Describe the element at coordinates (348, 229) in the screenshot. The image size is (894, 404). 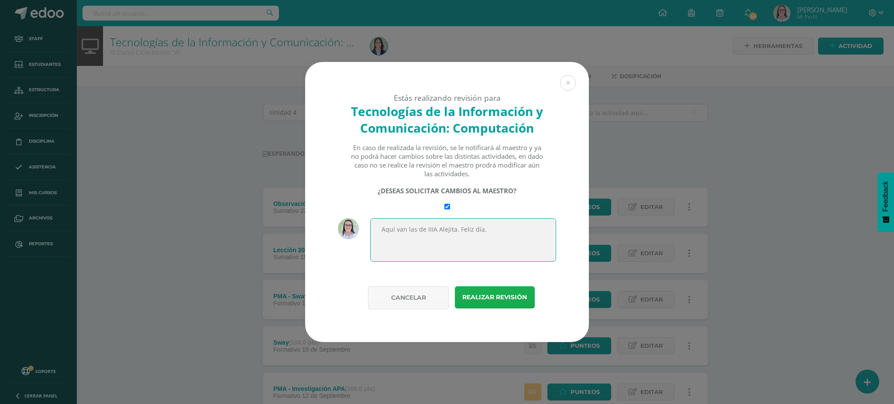
I see `img: 14d06b00cd8624a51f01f540461e123d.png` at that location.